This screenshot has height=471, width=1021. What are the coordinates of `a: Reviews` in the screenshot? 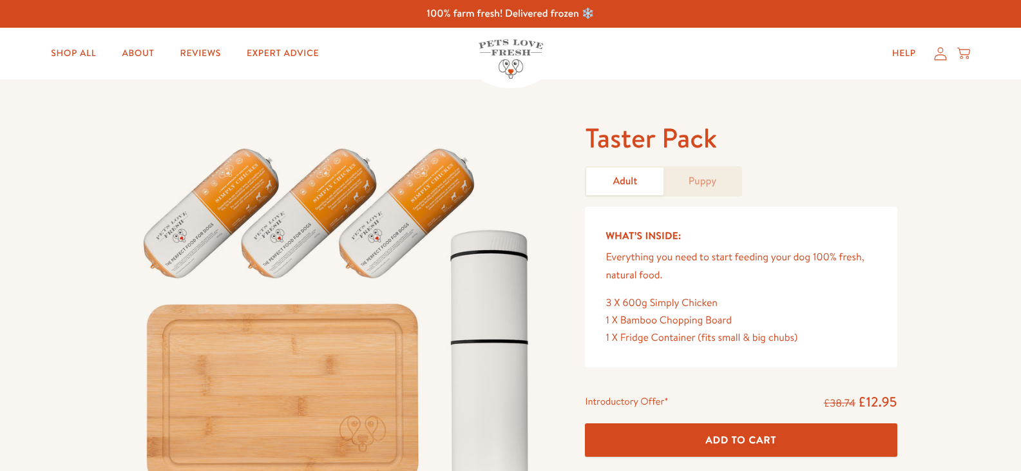 It's located at (200, 53).